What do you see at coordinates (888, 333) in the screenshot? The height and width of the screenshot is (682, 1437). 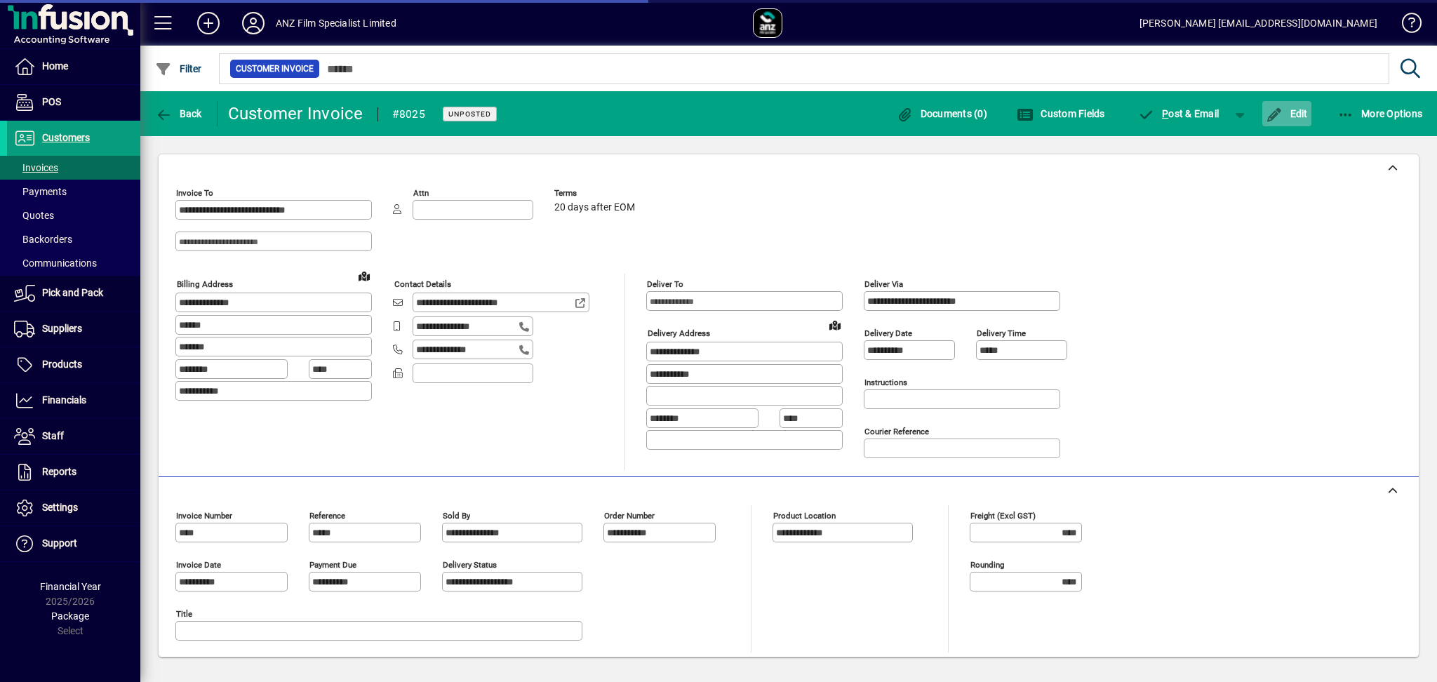 I see `mat-label: Delivery date` at bounding box center [888, 333].